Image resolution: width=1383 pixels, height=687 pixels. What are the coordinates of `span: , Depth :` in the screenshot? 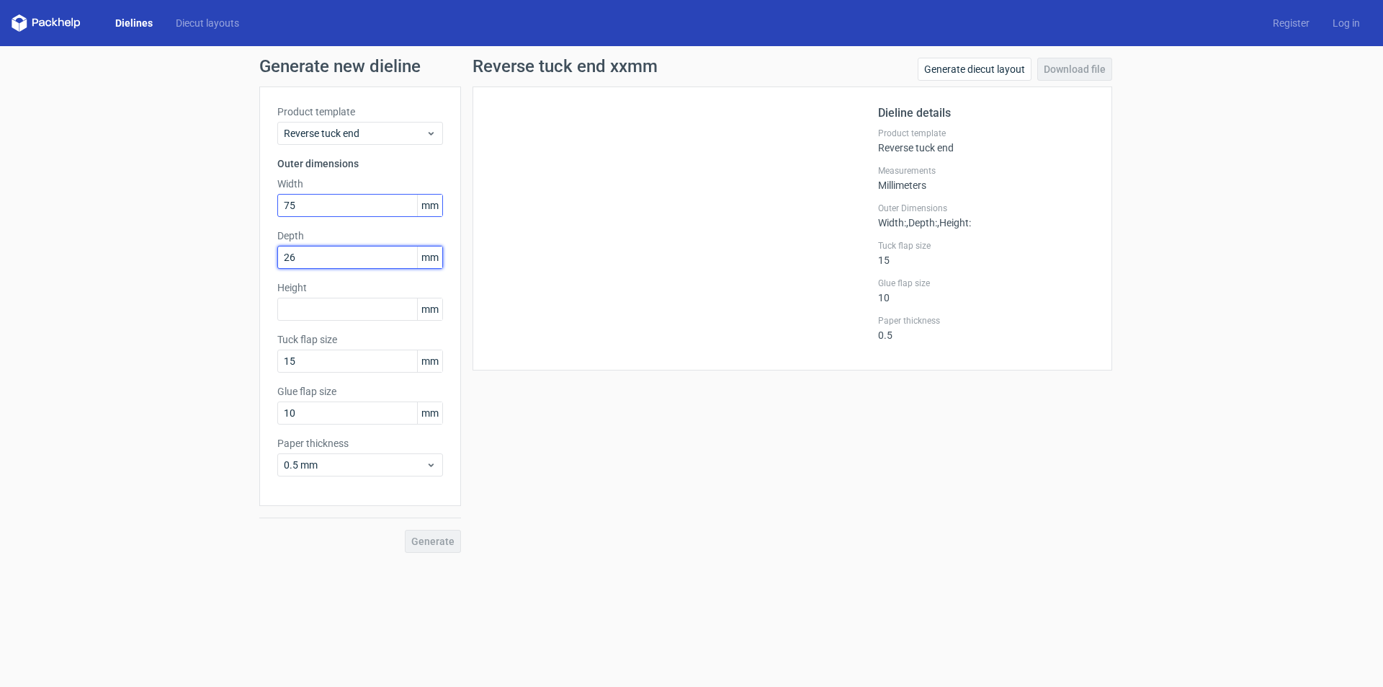 It's located at (921, 223).